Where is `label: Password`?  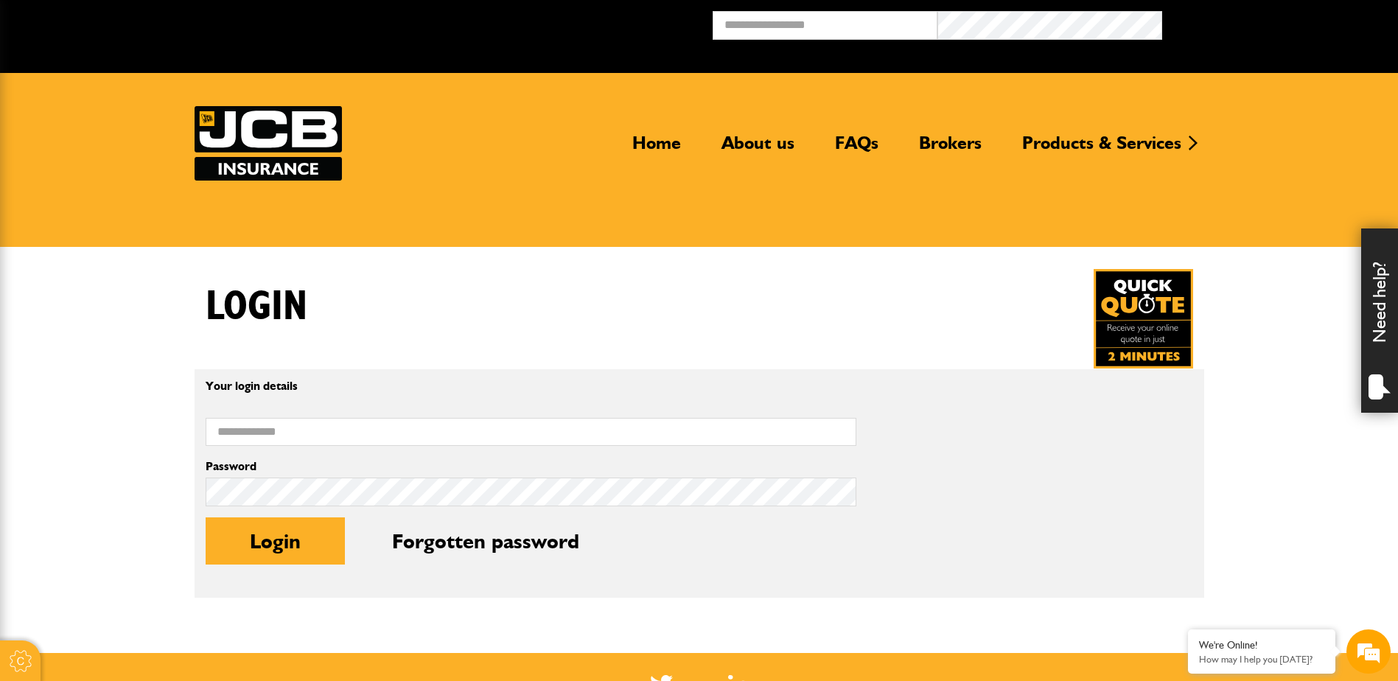 label: Password is located at coordinates (531, 467).